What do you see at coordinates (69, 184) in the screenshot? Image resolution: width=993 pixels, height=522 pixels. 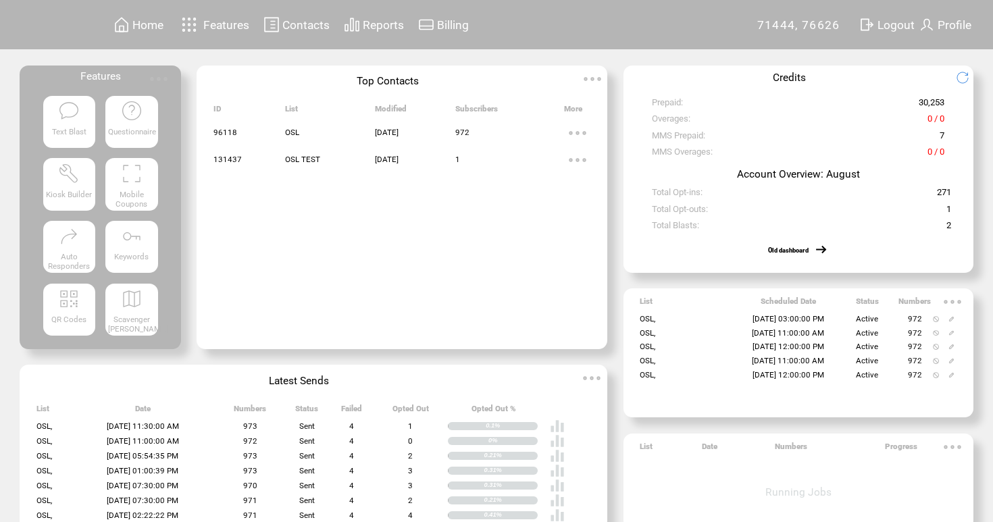 I see `a: Kiosk Builder` at bounding box center [69, 184].